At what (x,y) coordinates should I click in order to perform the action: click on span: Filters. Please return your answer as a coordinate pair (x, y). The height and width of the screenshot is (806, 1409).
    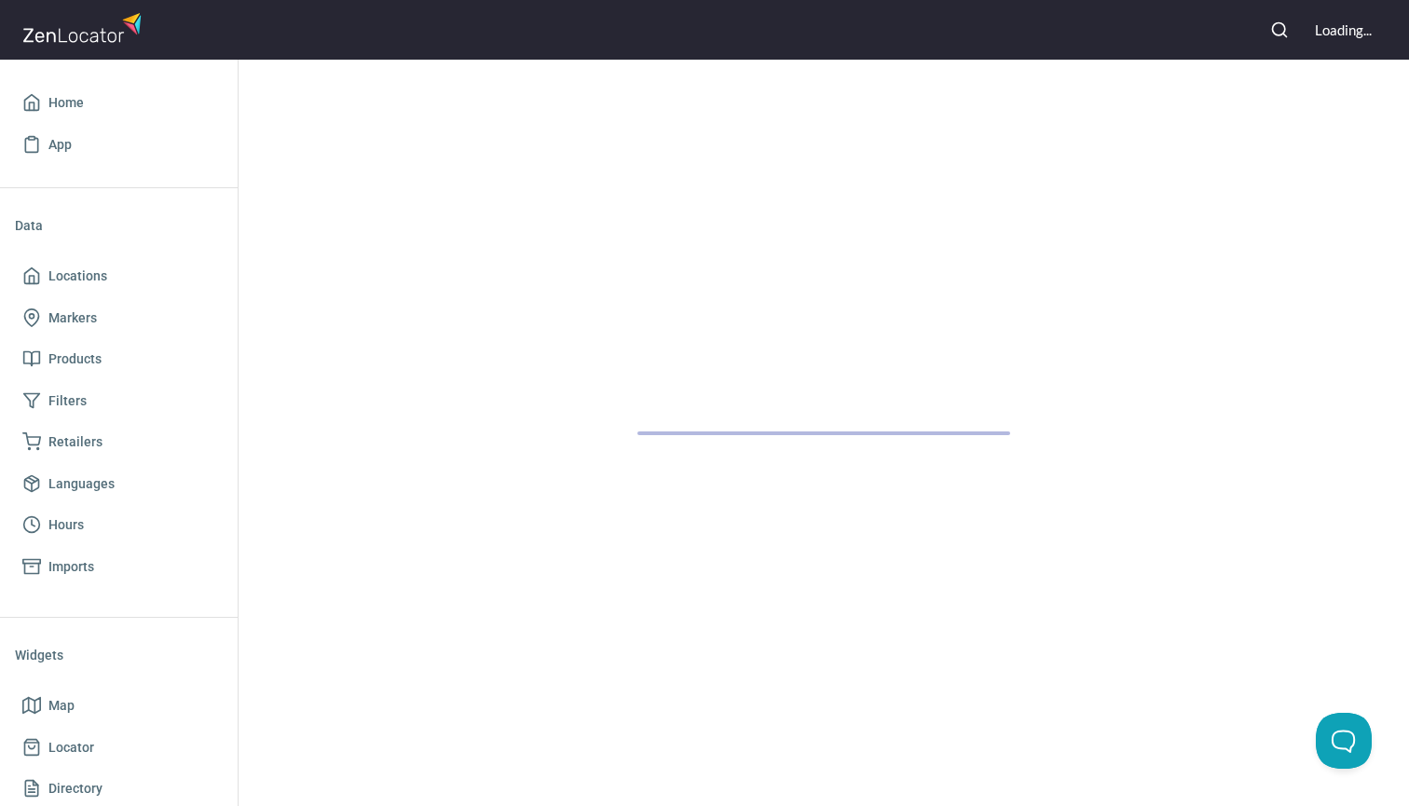
    Looking at the image, I should click on (67, 401).